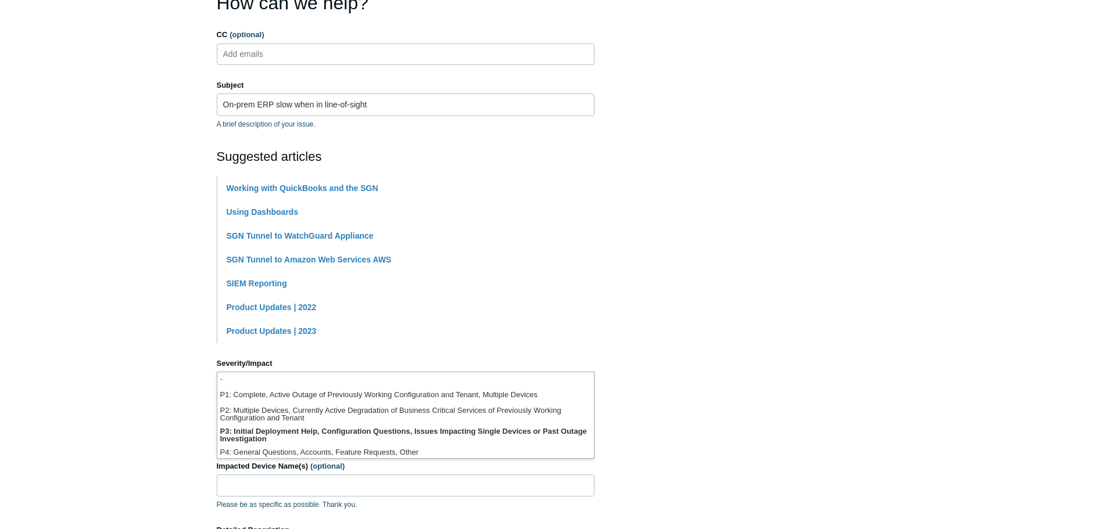  Describe the element at coordinates (302, 188) in the screenshot. I see `a: Working with QuickBooks and the SGN` at that location.